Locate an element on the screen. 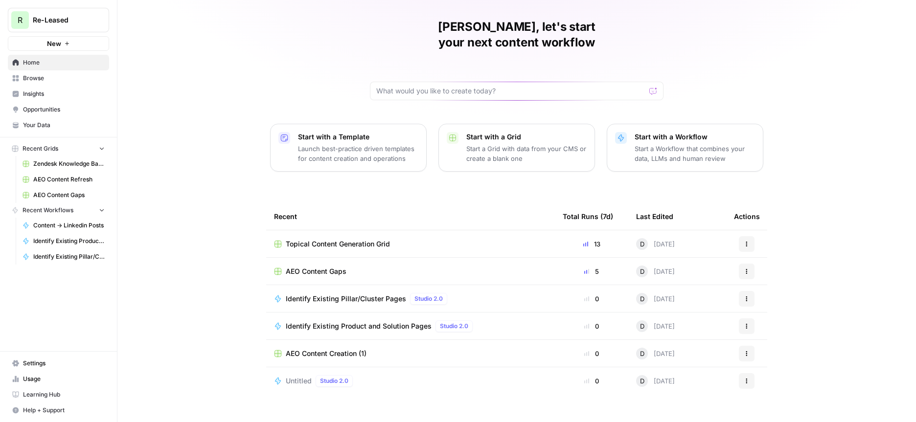 This screenshot has width=916, height=422. button: Help + Support is located at coordinates (58, 411).